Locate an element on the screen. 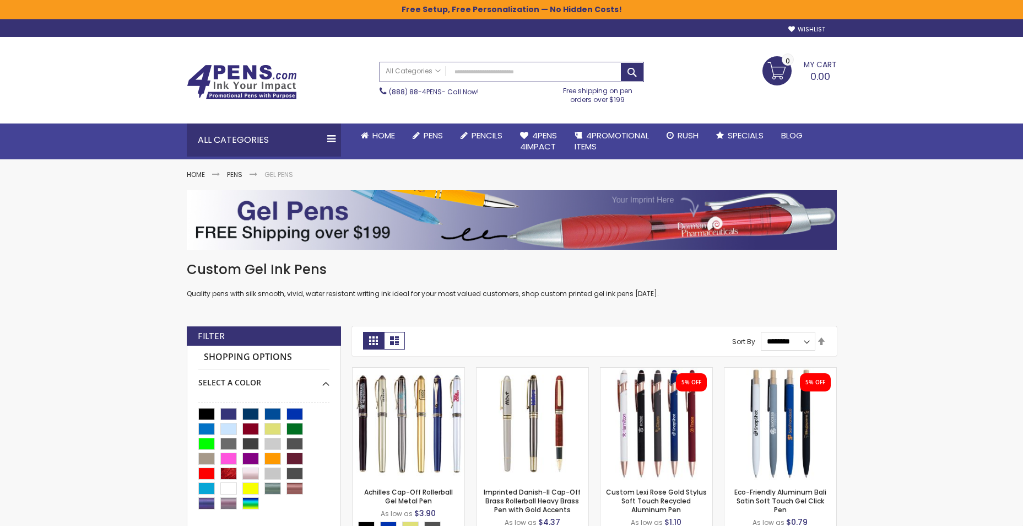  a: Pencils is located at coordinates (482, 136).